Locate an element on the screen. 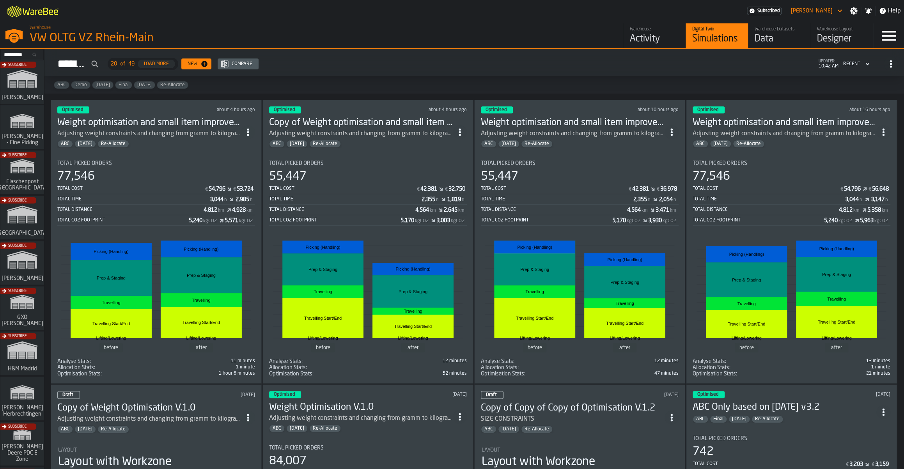 Image resolution: width=904 pixels, height=469 pixels. a: link-to-/wh/i/a0d9589e-ccad-4b62-b3a5-e9442830ef7e/simulations is located at coordinates (22, 173).